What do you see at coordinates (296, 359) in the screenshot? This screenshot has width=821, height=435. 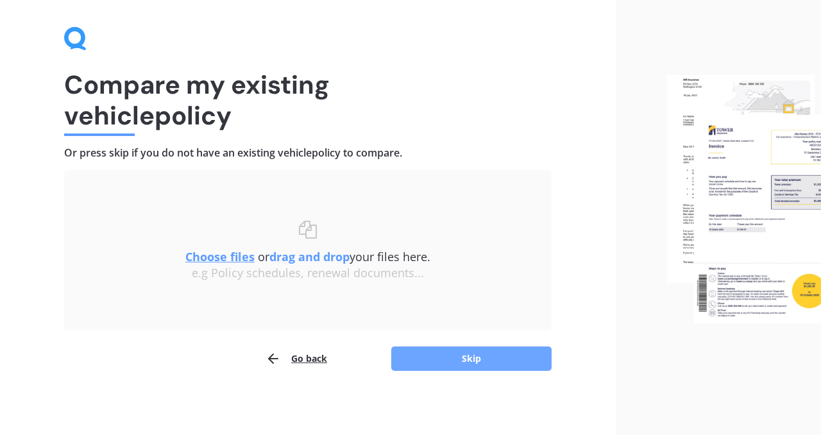 I see `button: Go back` at bounding box center [296, 359].